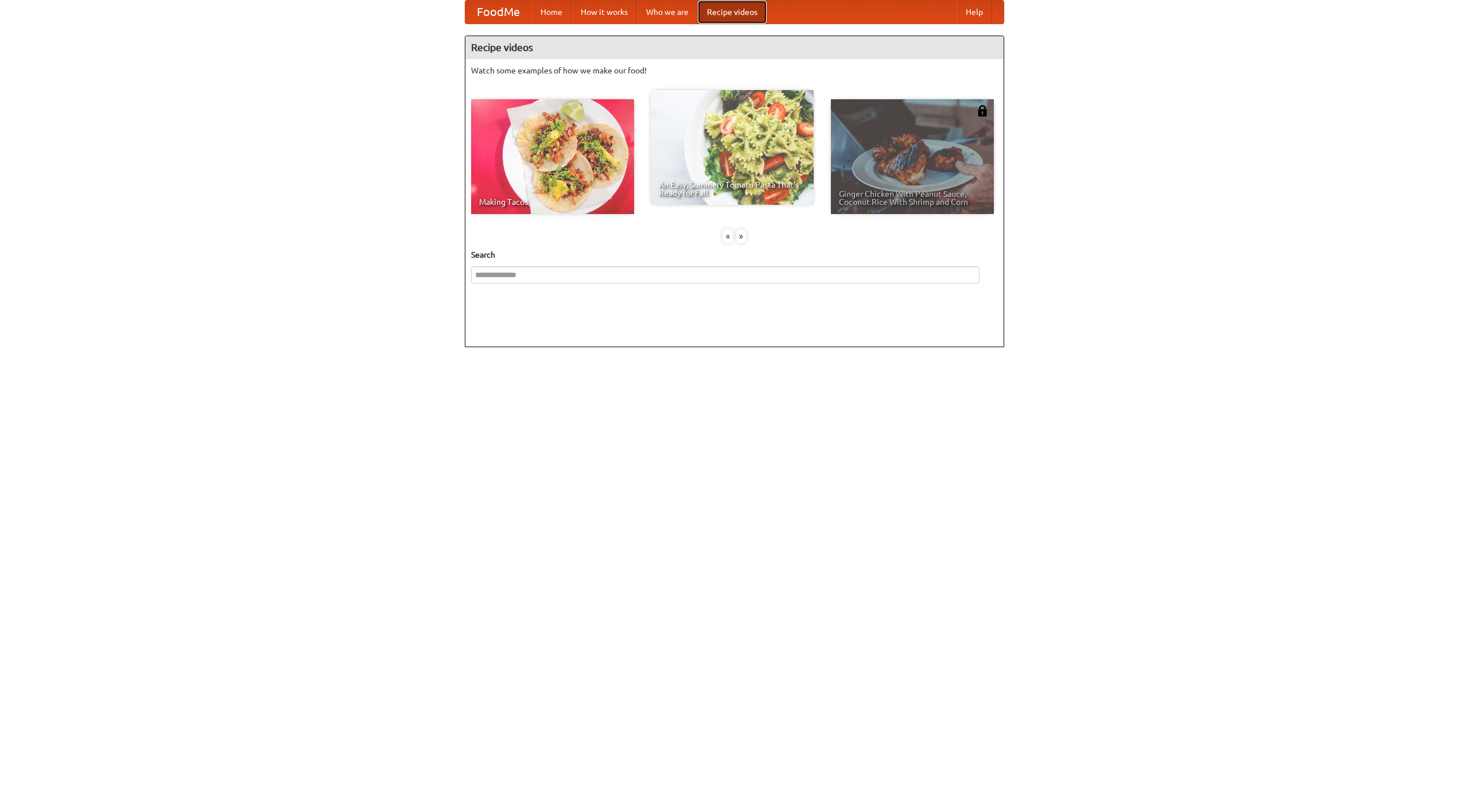  Describe the element at coordinates (735, 254) in the screenshot. I see `h5: Search` at that location.